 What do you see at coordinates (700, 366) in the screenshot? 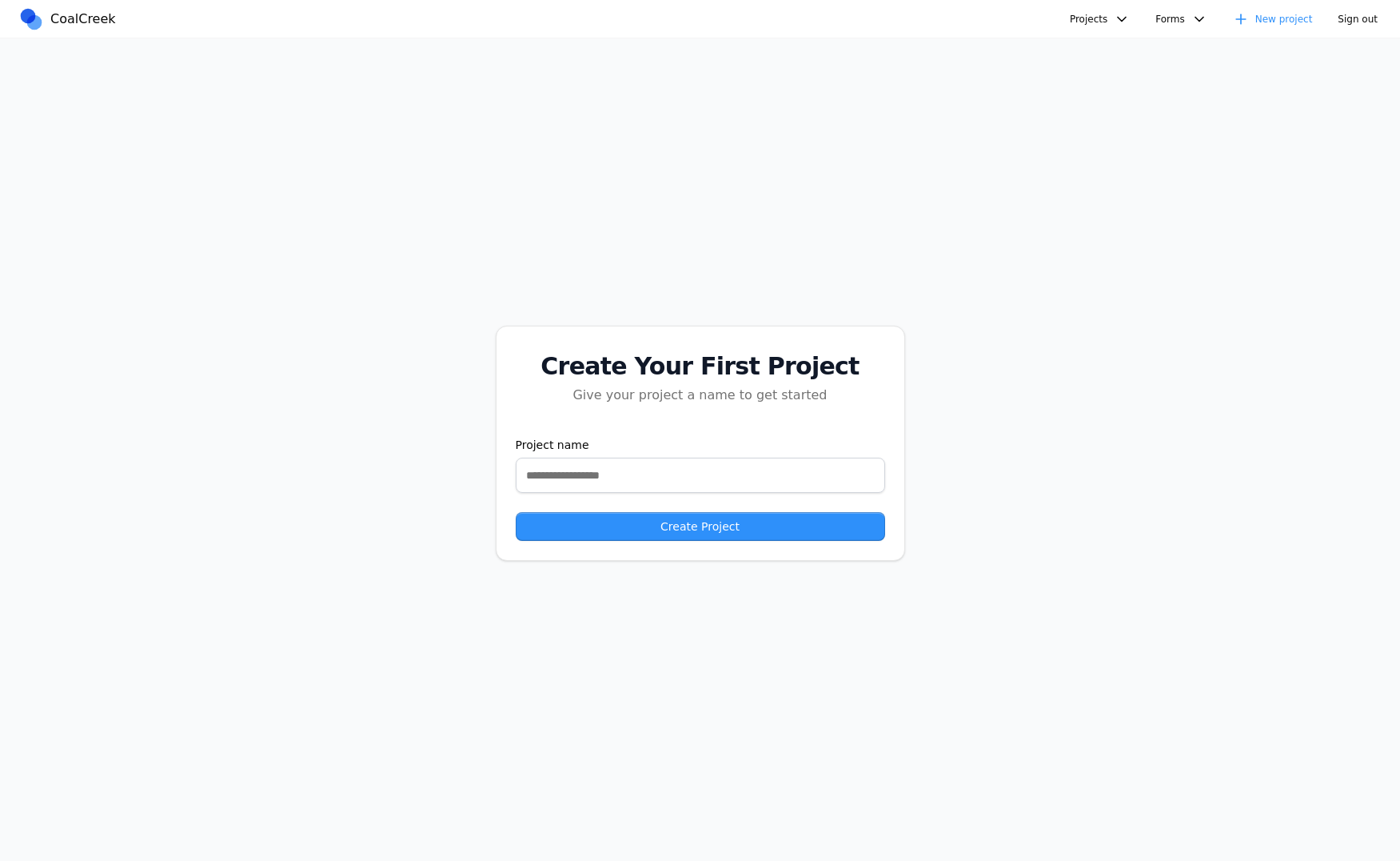
I see `div: Create Your First Project` at bounding box center [700, 366].